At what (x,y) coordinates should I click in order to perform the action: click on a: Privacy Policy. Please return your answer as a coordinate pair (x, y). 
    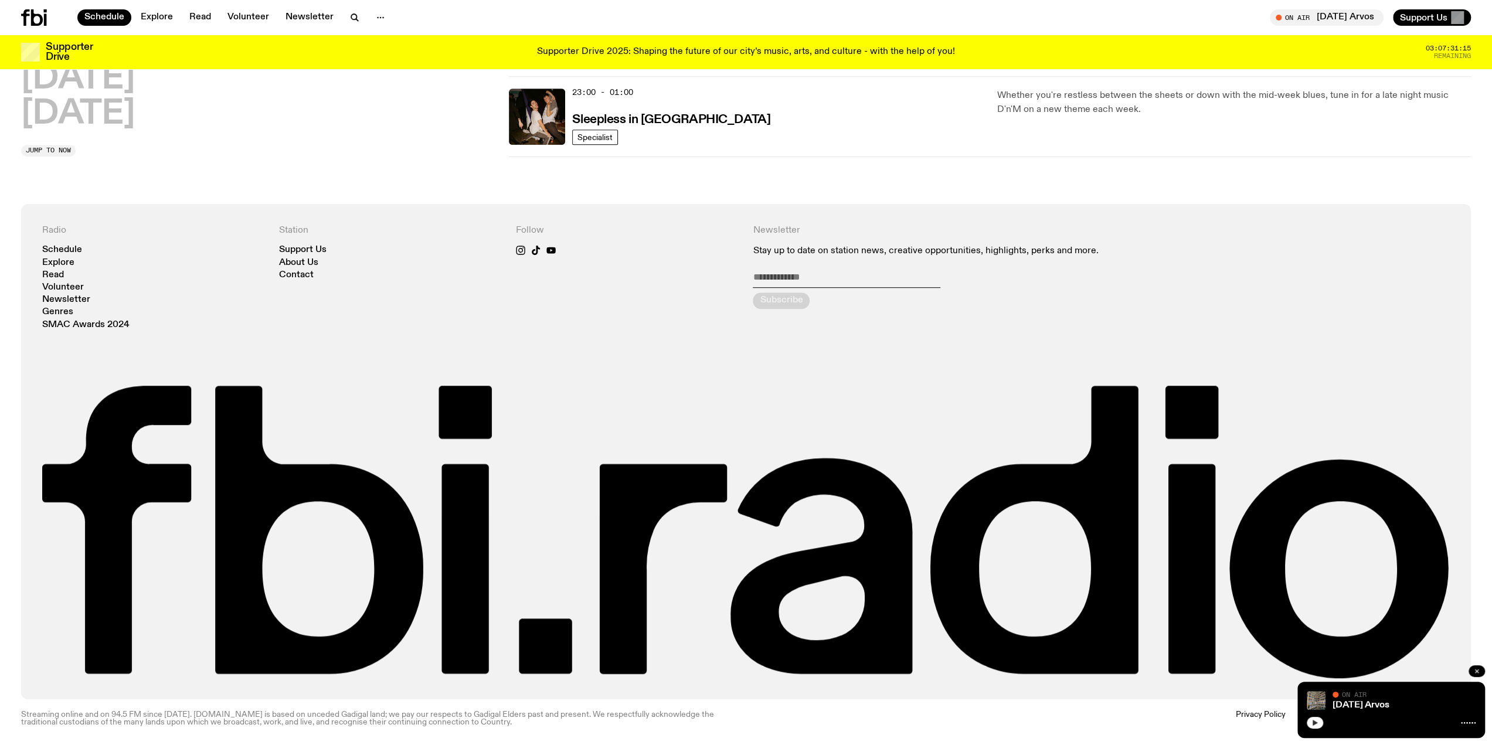
    Looking at the image, I should click on (1261, 719).